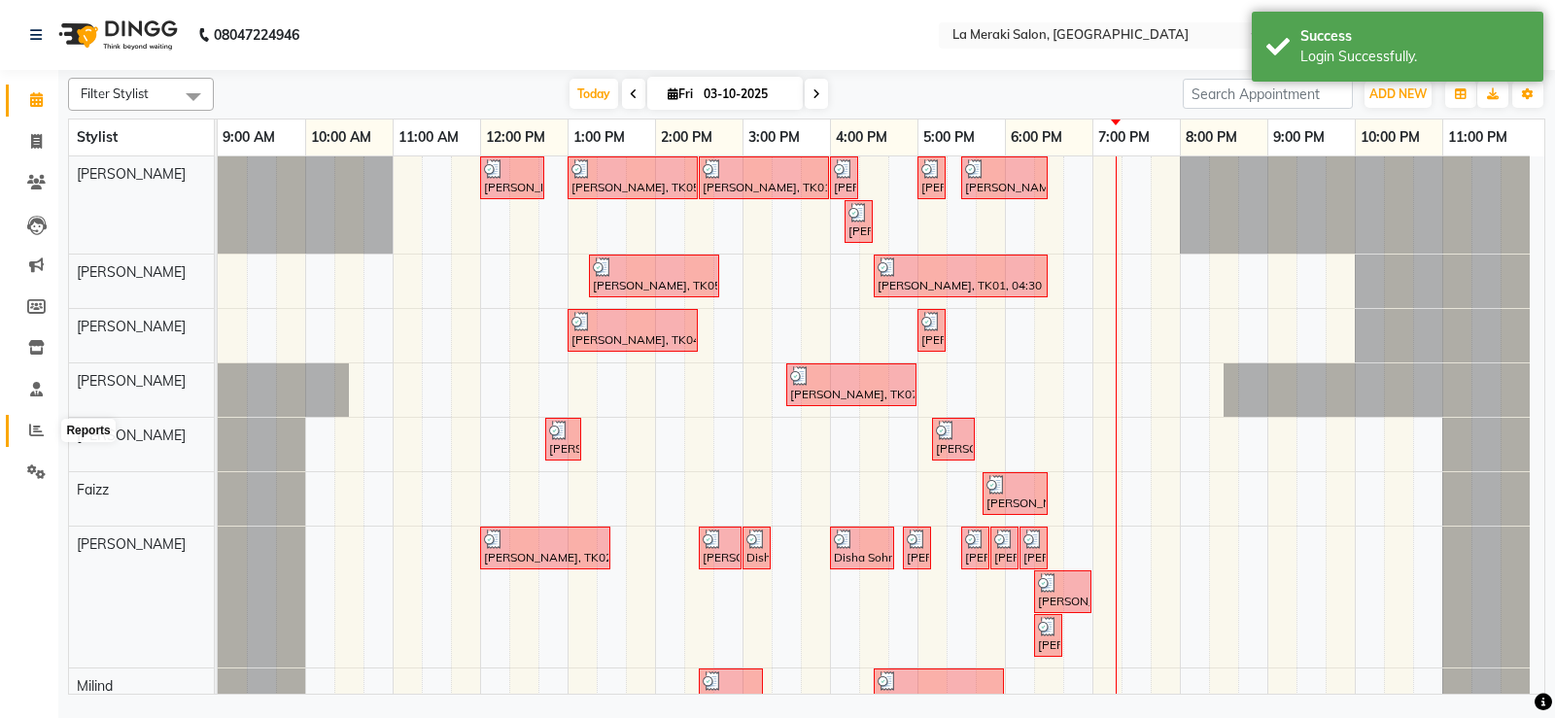 The height and width of the screenshot is (718, 1555). Describe the element at coordinates (1123, 137) in the screenshot. I see `a: 7:00 PM` at that location.